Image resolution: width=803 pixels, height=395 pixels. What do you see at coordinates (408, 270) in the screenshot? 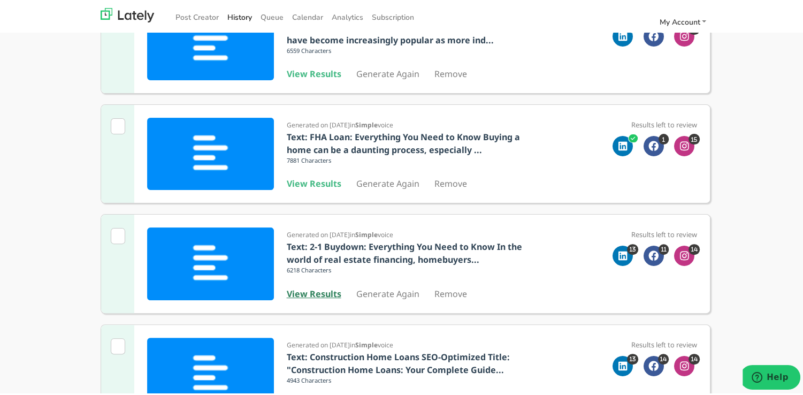
I see `p: 6218 Characters` at bounding box center [408, 270].